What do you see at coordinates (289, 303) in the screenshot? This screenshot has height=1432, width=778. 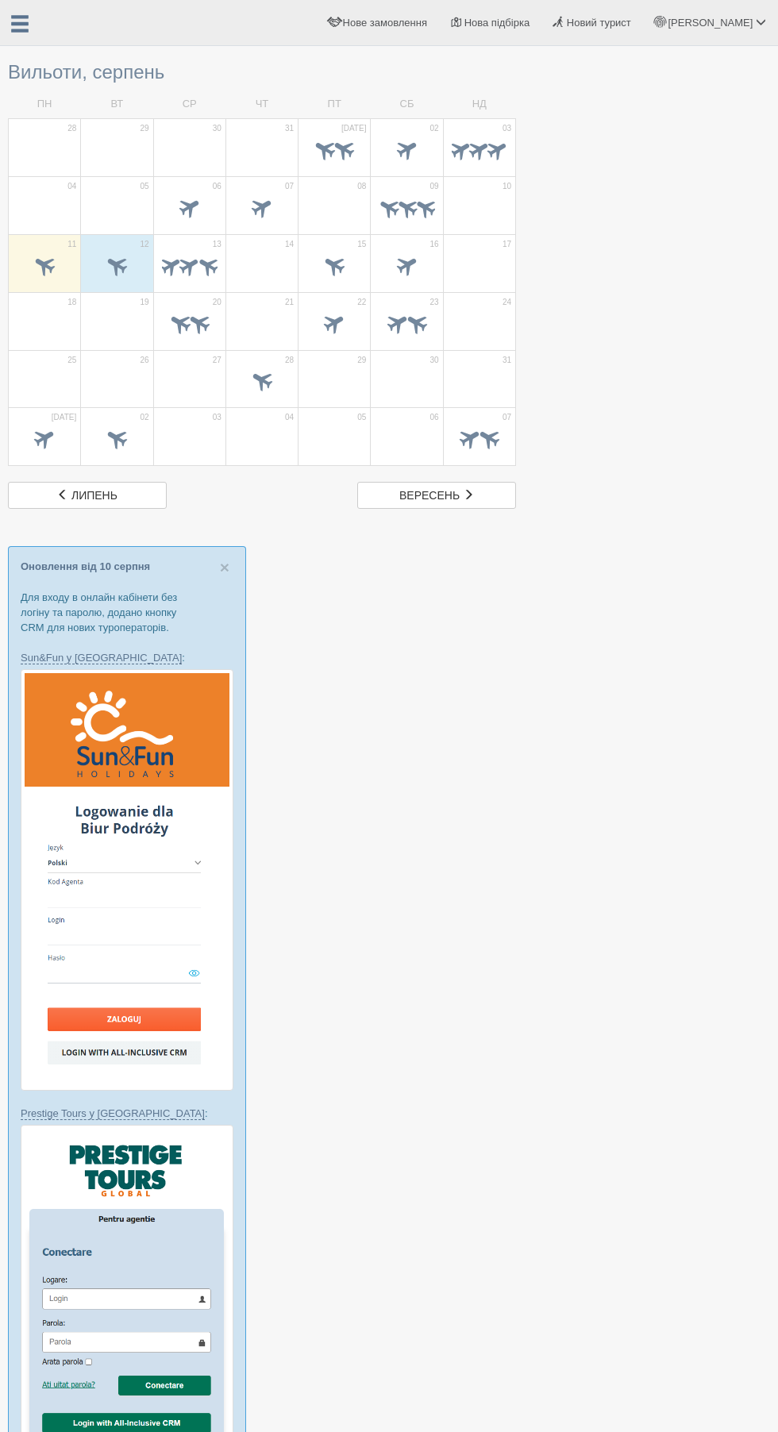 I see `span: 21` at bounding box center [289, 303].